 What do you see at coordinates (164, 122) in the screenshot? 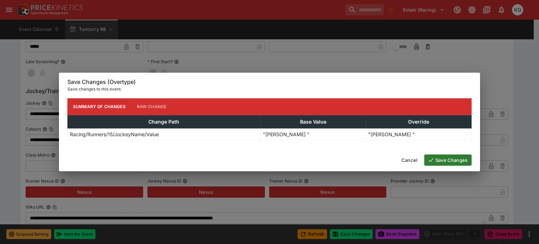
I see `th: Change Path` at bounding box center [164, 122].